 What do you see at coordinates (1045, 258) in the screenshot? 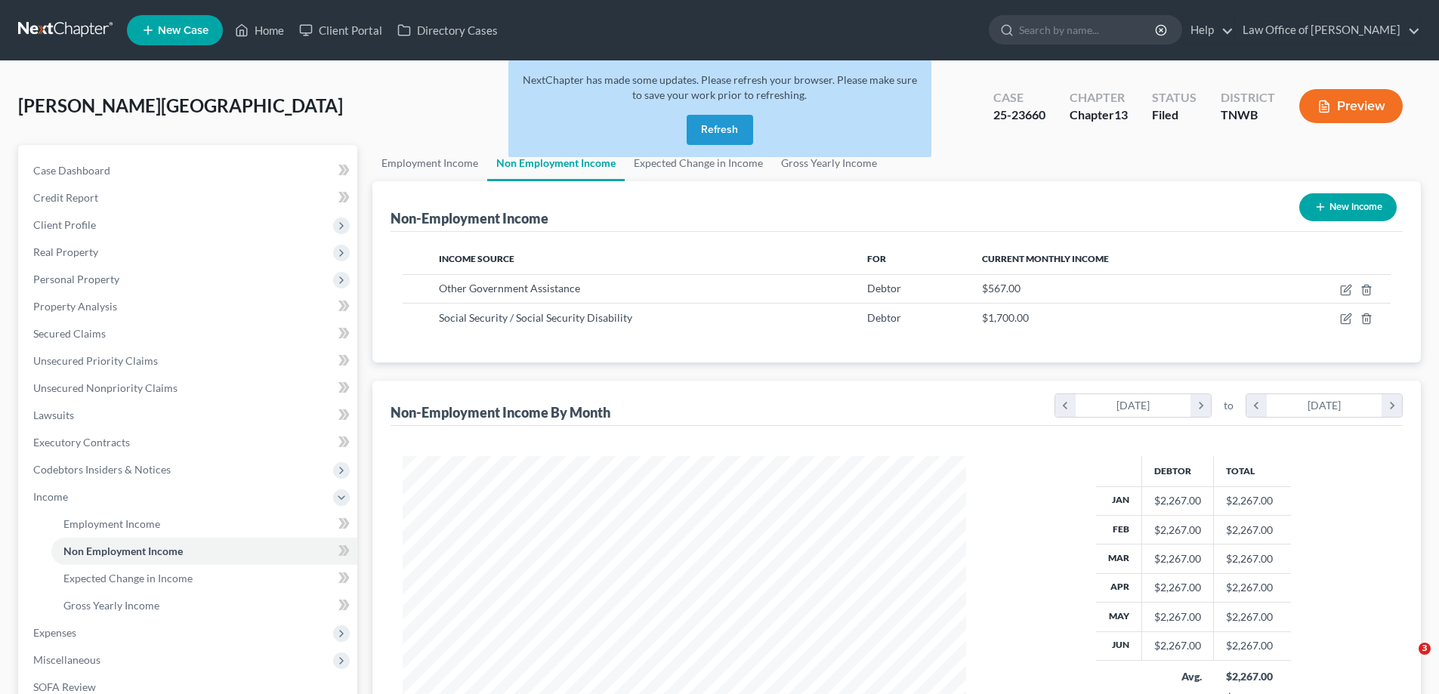
I see `span: Current Monthly Income` at bounding box center [1045, 258].